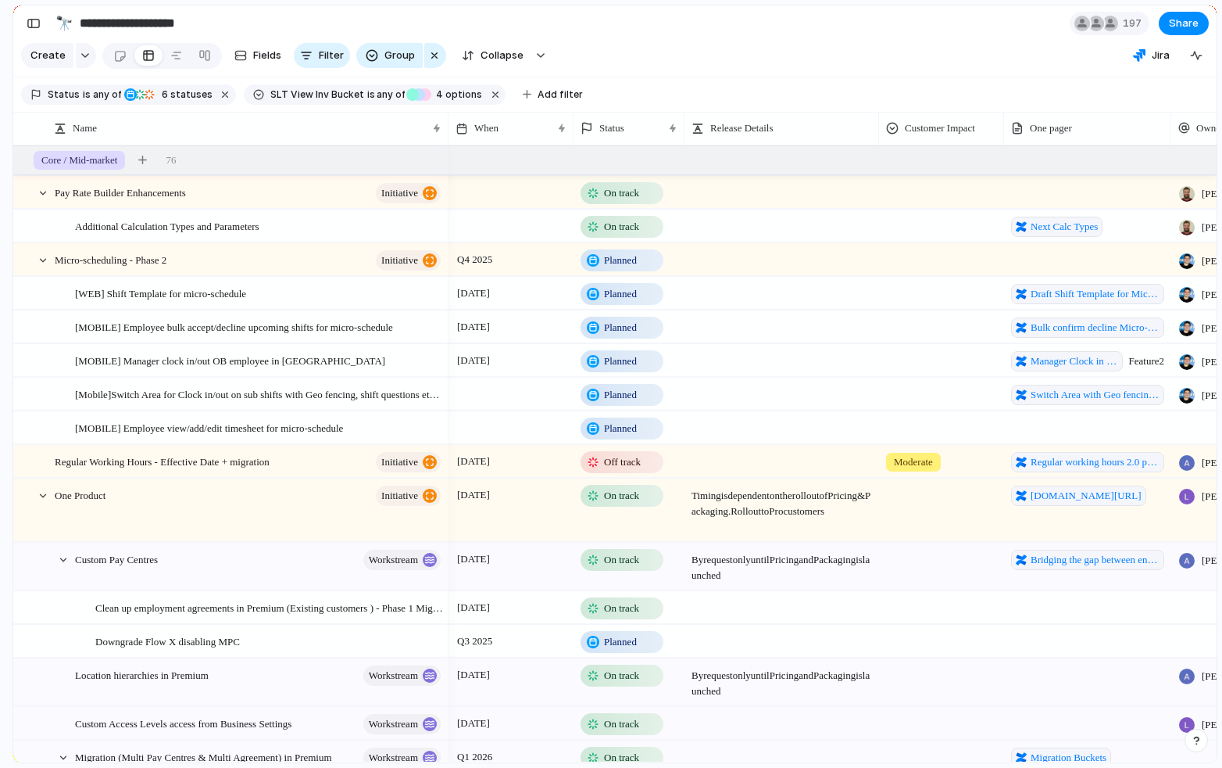 The image size is (1222, 768). I want to click on span: Next Calc Types, so click(1065, 227).